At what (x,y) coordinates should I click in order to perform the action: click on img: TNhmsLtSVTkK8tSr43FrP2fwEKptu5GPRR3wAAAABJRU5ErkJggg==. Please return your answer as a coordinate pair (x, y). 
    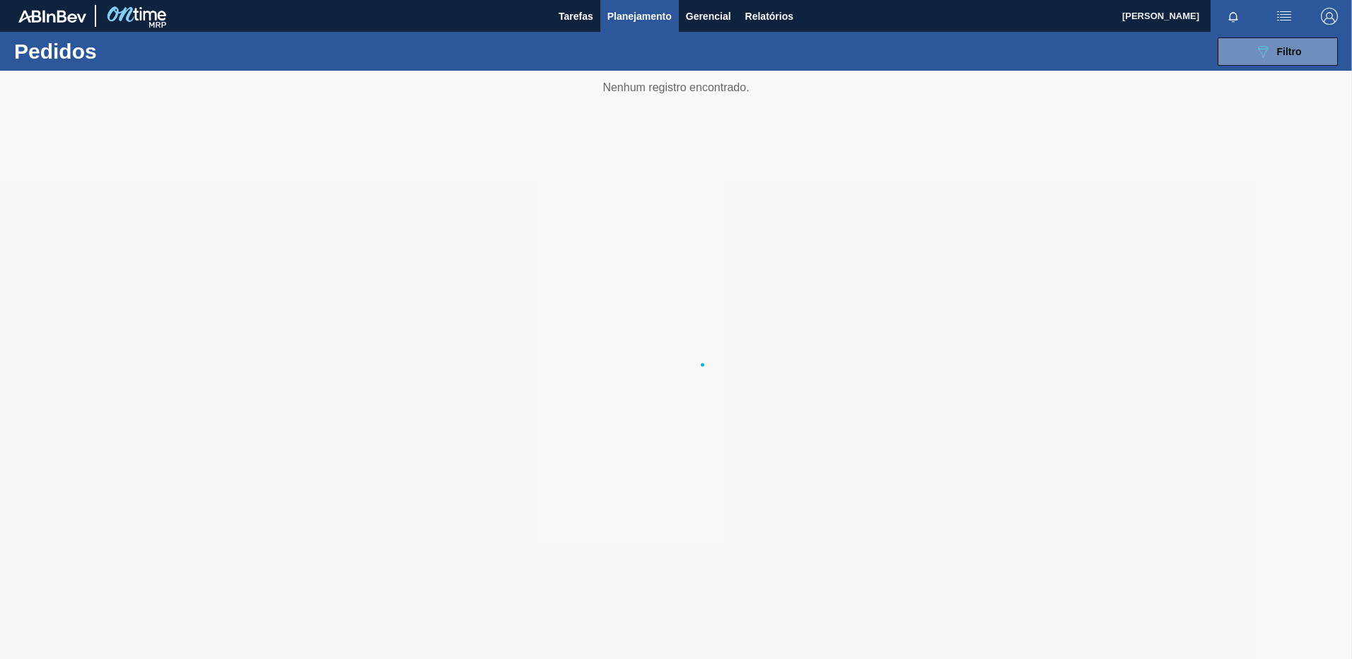
    Looking at the image, I should click on (52, 16).